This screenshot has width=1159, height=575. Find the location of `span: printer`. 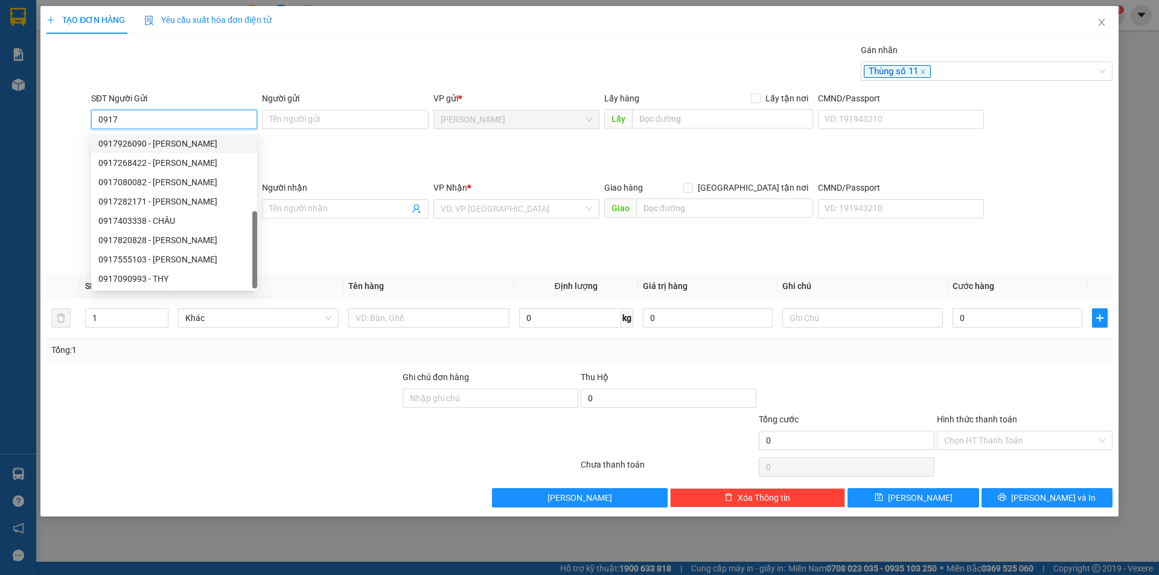

span: printer is located at coordinates (1002, 498).